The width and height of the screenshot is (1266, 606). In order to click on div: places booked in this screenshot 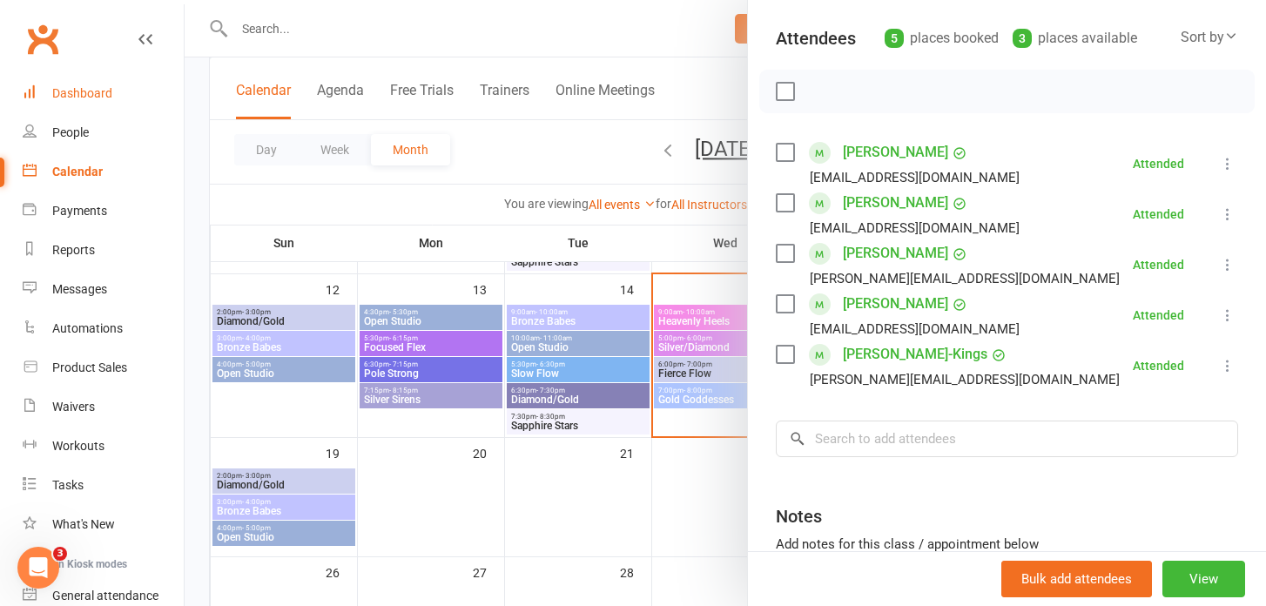, I will do `click(941, 38)`.